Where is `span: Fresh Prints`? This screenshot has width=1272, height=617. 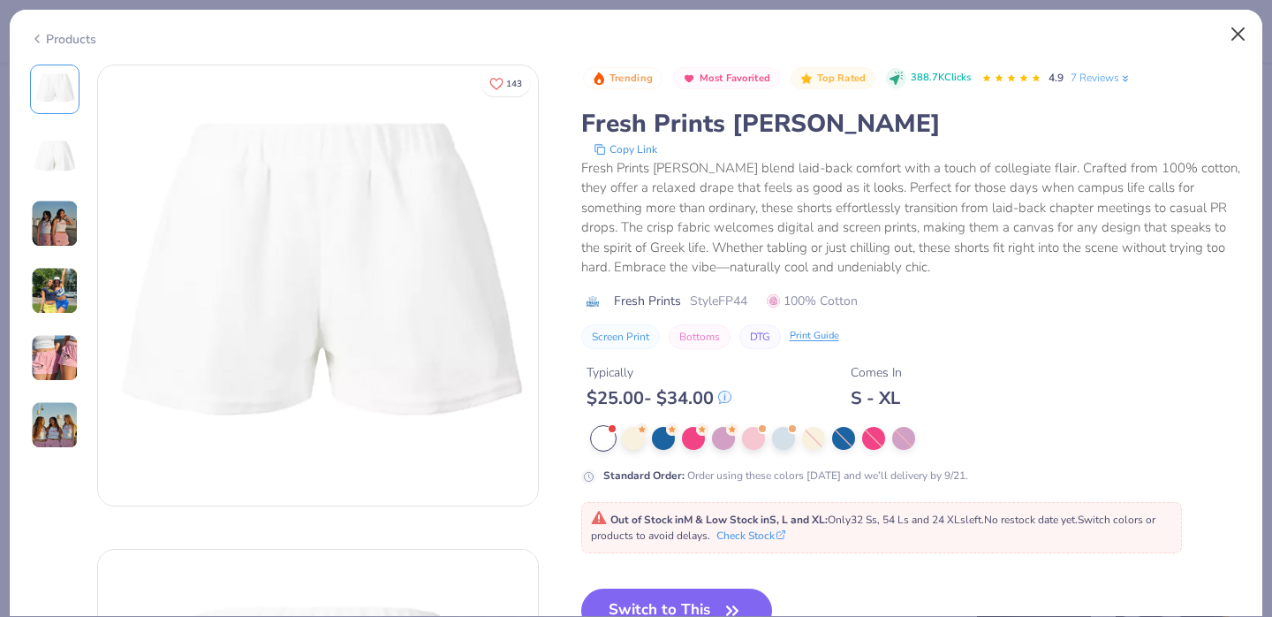
span: Fresh Prints is located at coordinates (647, 300).